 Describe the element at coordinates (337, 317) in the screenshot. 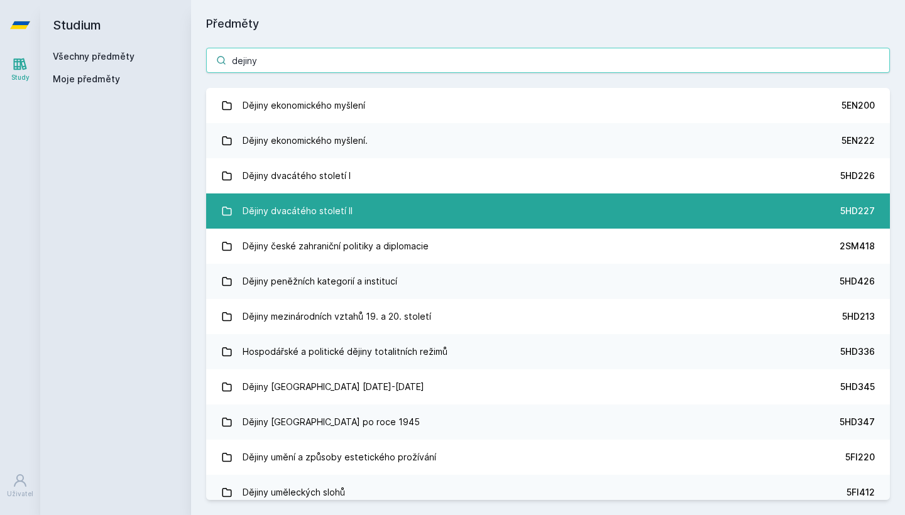

I see `div: Dějiny mezinárodních vztahů 19. a 20. století` at that location.